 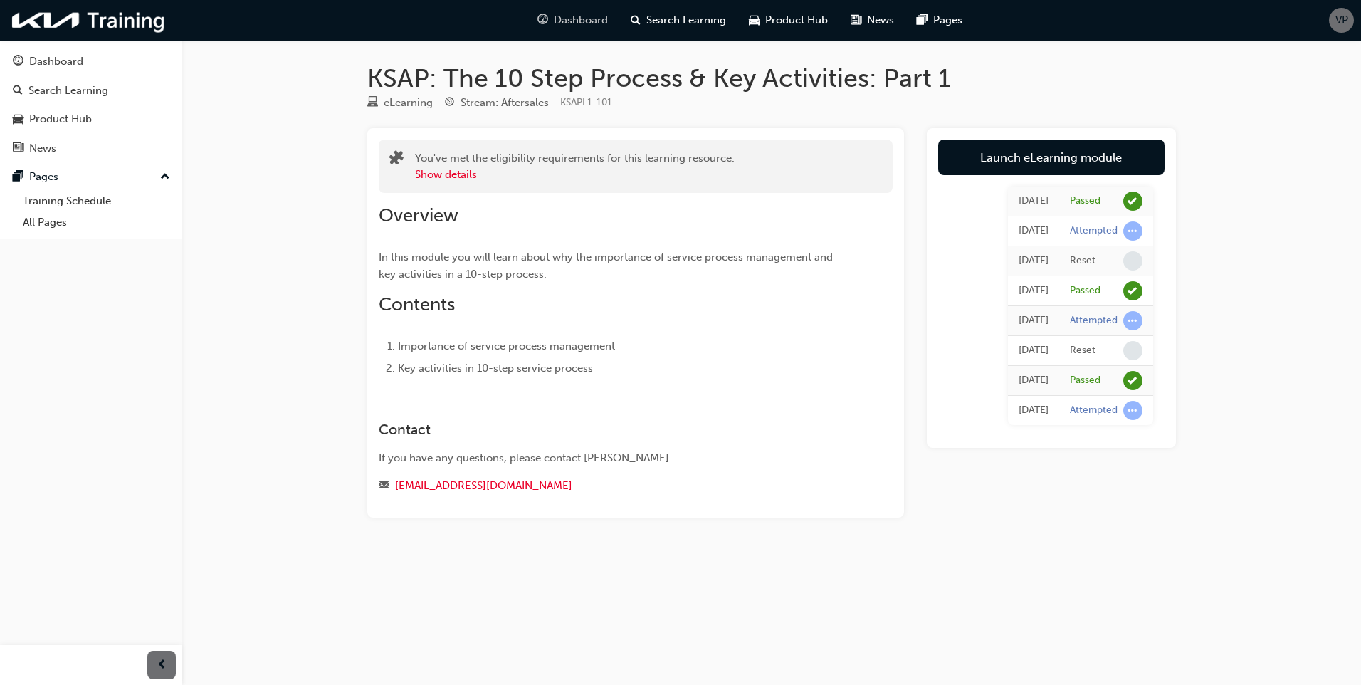 I want to click on span: In this module you will learn about why the importance of service process management and key acti..., so click(x=607, y=266).